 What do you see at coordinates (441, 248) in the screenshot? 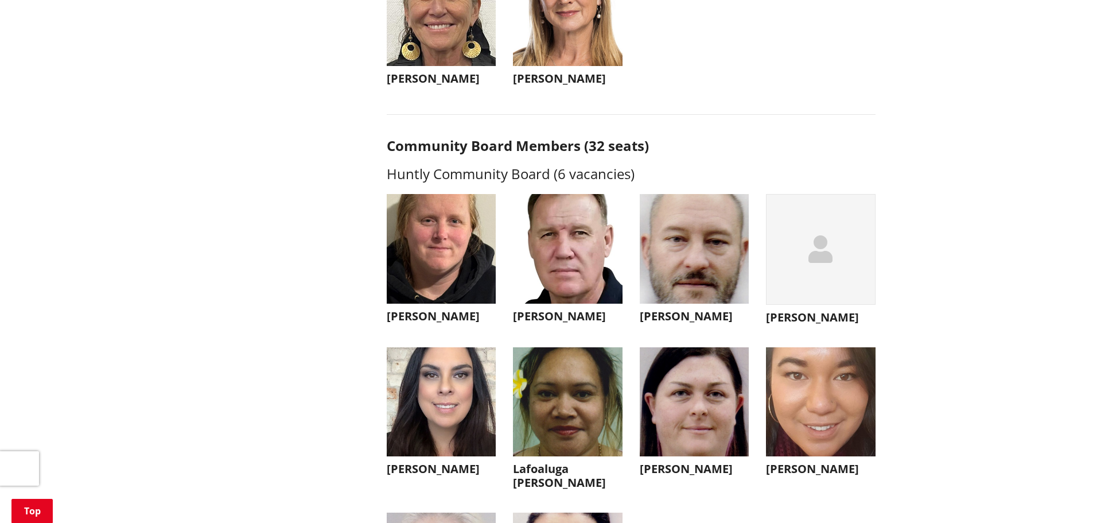
I see `img: WO-B-HU__TENGU_J__iRvEY` at bounding box center [441, 248].